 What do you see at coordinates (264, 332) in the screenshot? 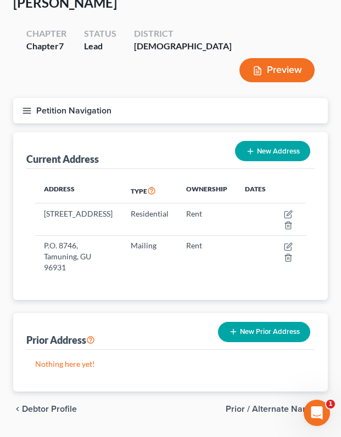
I see `button: New Prior Address` at bounding box center [264, 332].